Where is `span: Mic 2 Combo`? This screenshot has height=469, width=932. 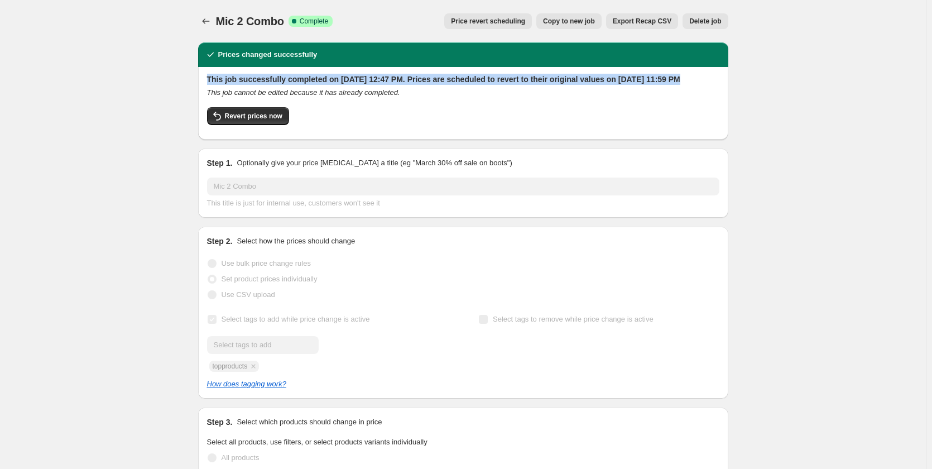
span: Mic 2 Combo is located at coordinates (250, 21).